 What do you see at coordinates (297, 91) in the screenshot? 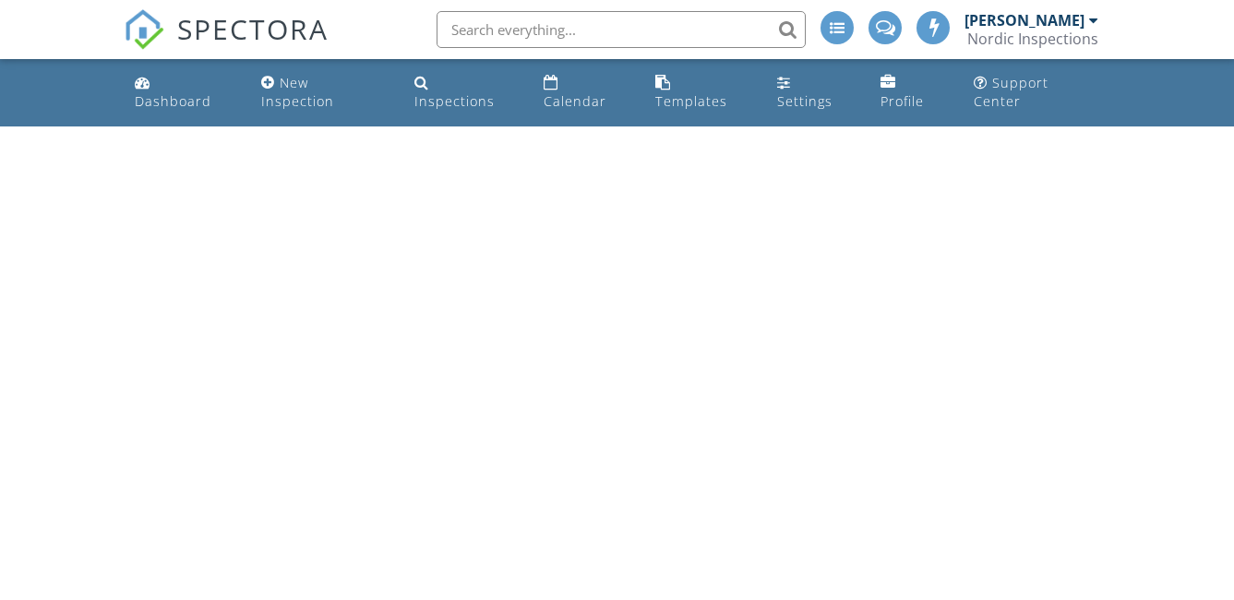
I see `div: New Inspection` at bounding box center [297, 91].